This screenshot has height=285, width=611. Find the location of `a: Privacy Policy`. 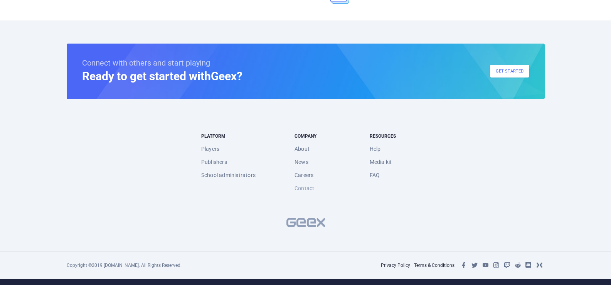

a: Privacy Policy is located at coordinates (396, 265).